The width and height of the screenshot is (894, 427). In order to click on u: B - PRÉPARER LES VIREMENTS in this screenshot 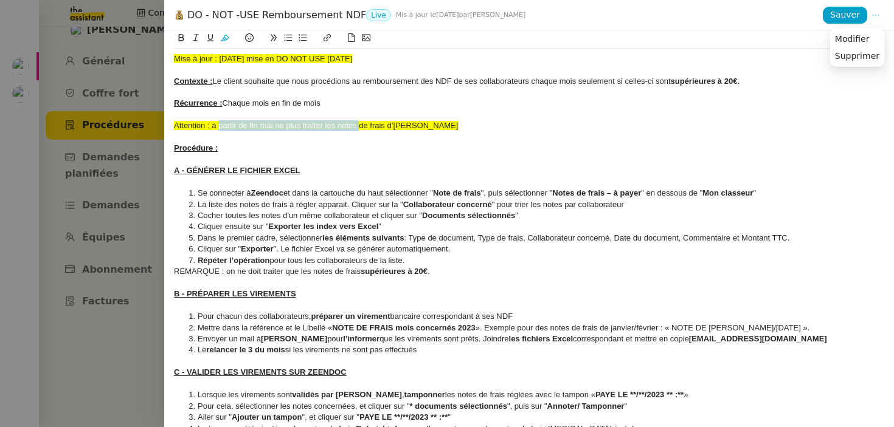, I will do `click(235, 294)`.